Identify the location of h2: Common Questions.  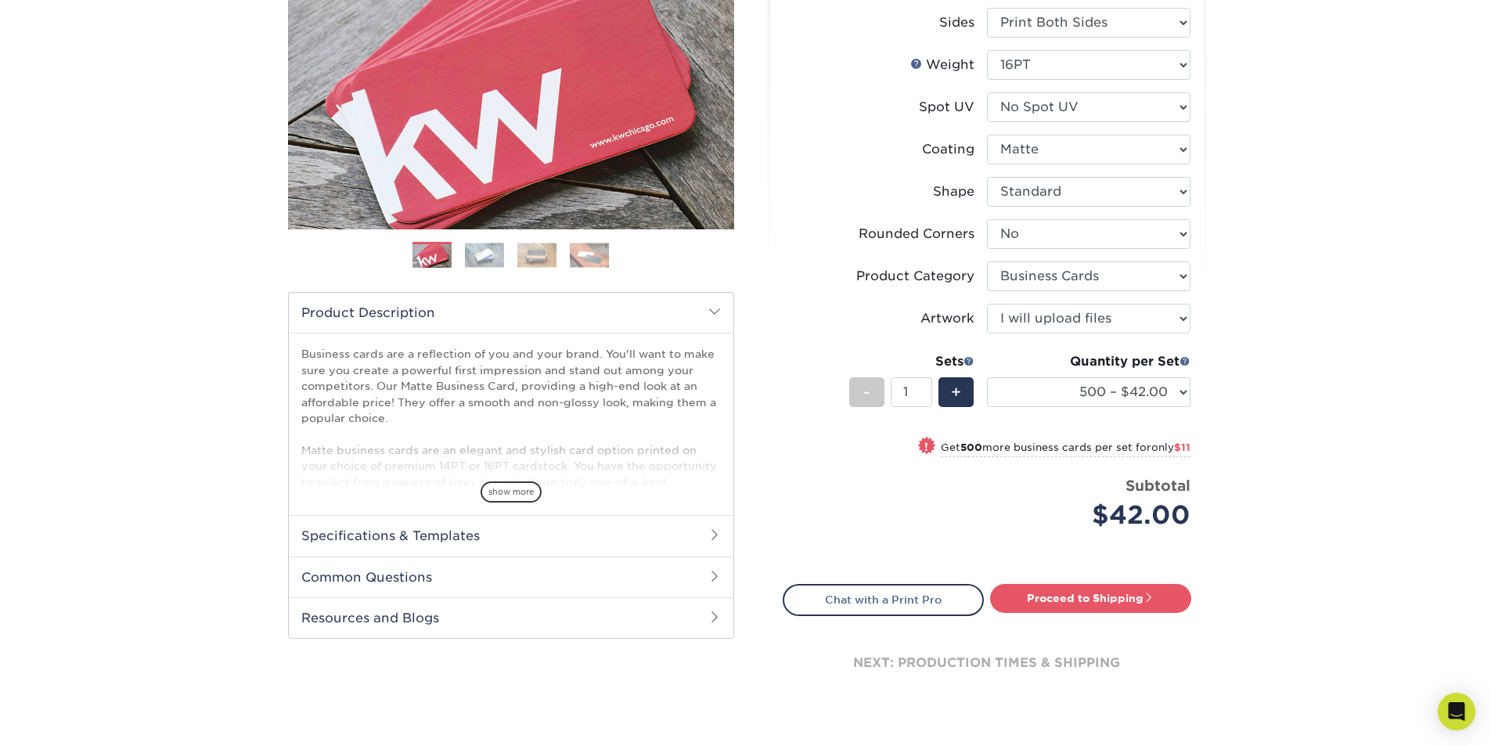
(511, 577).